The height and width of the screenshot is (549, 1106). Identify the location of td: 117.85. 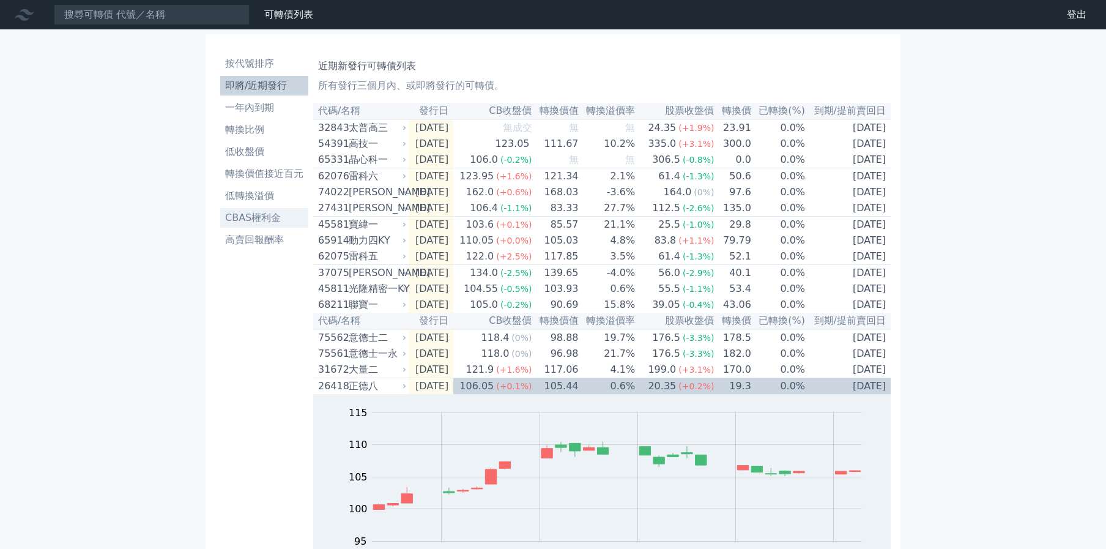
(556, 256).